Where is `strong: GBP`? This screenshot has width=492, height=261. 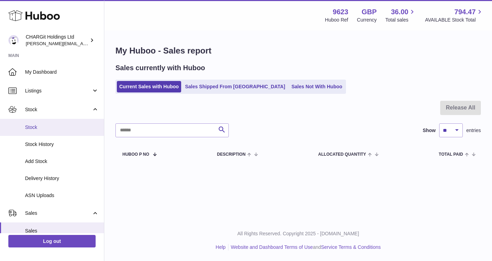
strong: GBP is located at coordinates (369, 12).